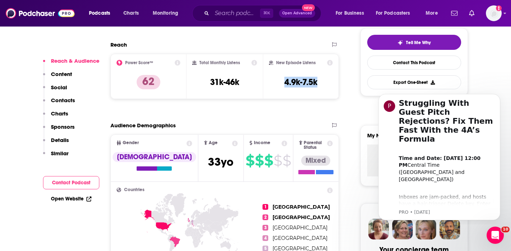 This screenshot has height=251, width=511. What do you see at coordinates (494, 13) in the screenshot?
I see `button: Show profile menu` at bounding box center [494, 13].